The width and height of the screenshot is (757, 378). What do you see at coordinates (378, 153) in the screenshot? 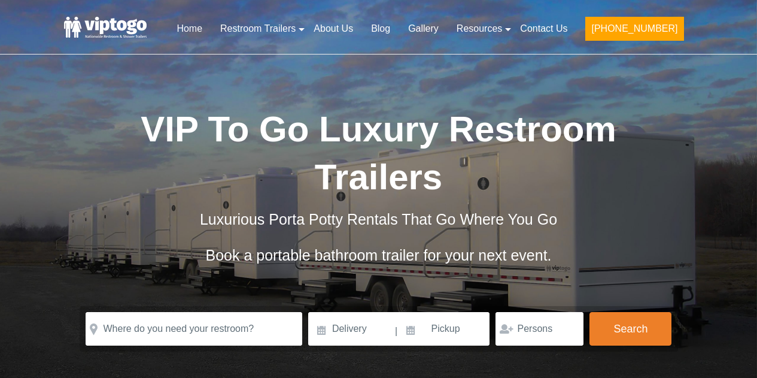
I see `span: VIP To Go Luxury Restroom Trailers` at bounding box center [378, 153].